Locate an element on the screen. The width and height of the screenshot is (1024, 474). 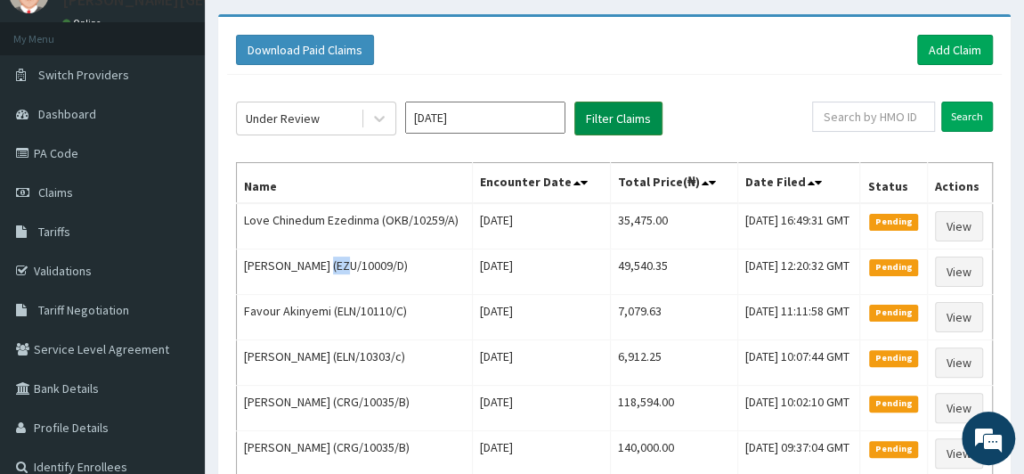
td: Favour Akinyemi (ELN/10110/C) is located at coordinates (355, 317).